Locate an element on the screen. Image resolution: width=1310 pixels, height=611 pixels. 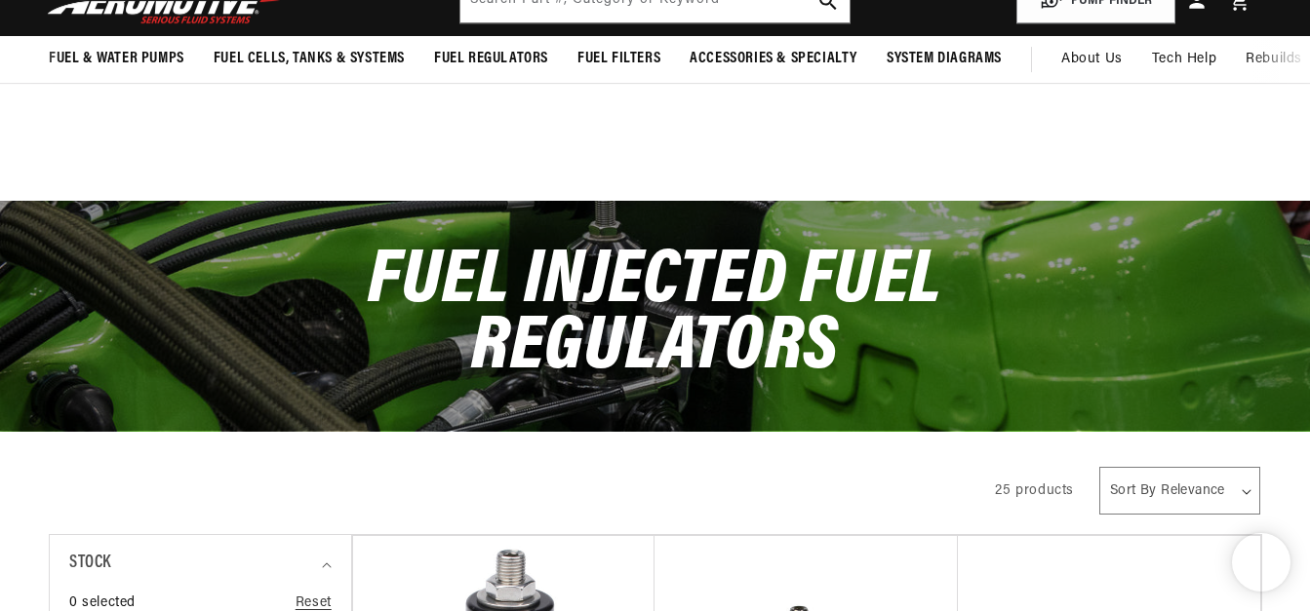
span: Fuel Filters is located at coordinates (618, 59).